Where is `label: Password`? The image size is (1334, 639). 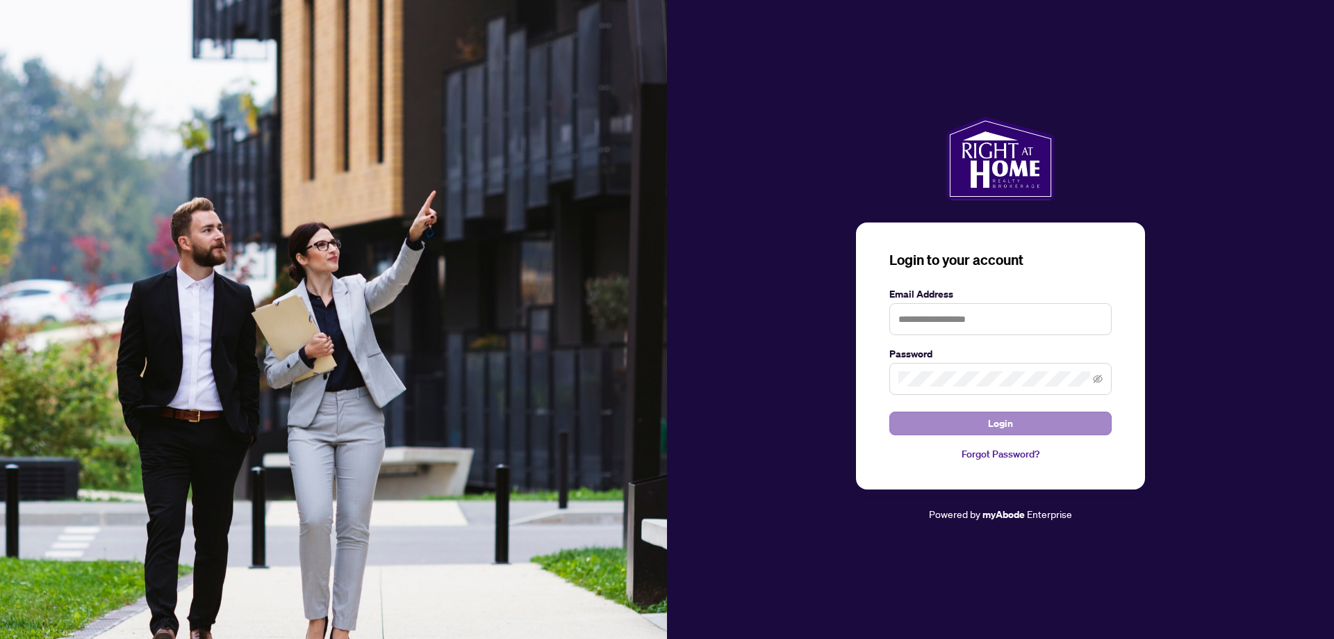
label: Password is located at coordinates (1001, 354).